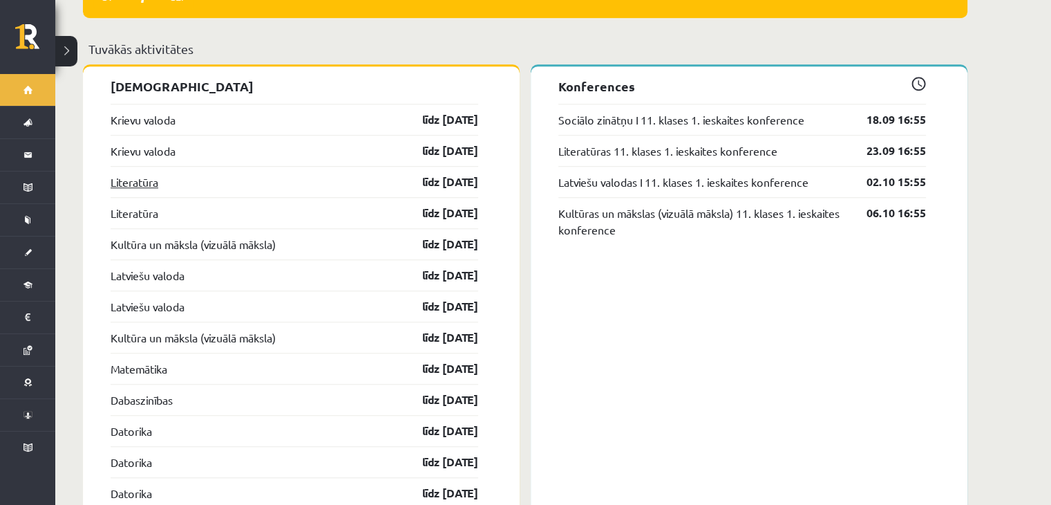  What do you see at coordinates (702, 221) in the screenshot?
I see `a: Kultūras un mākslas (vizuālā māksla) 11. klases 1. ieskaites konference` at bounding box center [702, 221].